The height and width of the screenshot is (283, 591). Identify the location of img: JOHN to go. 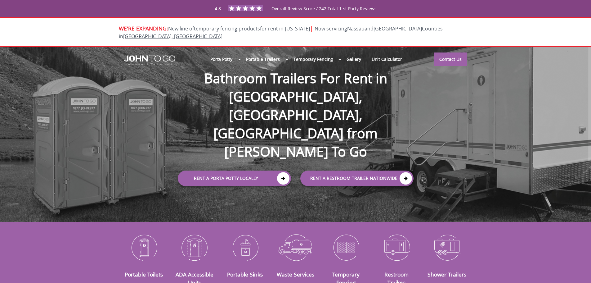
(150, 60).